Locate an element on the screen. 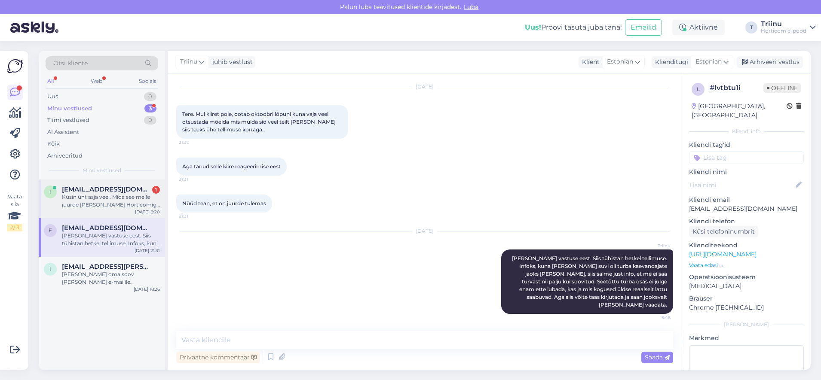  div: Triinu is located at coordinates (784, 24).